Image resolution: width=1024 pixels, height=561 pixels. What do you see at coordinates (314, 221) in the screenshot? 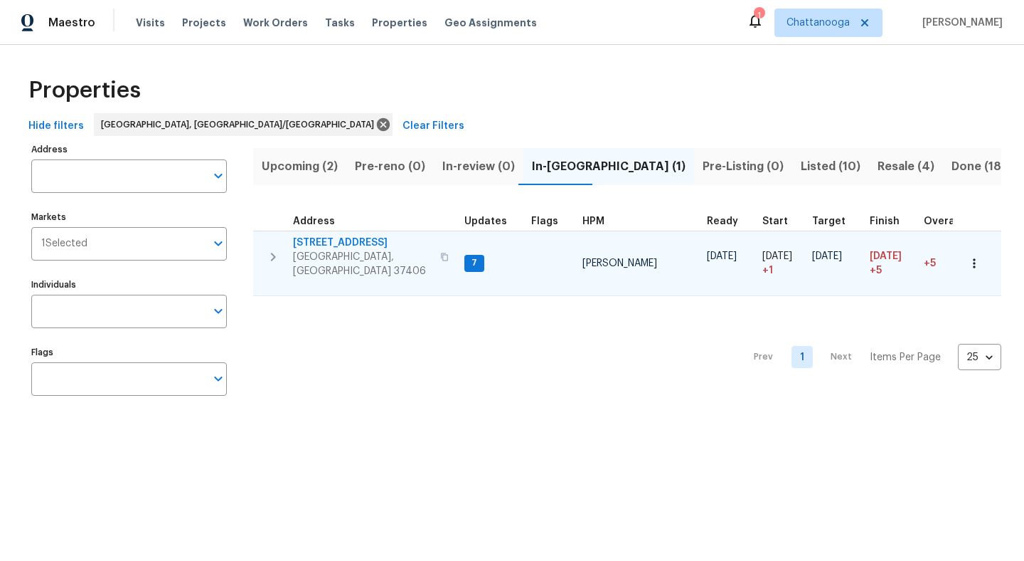
I see `span: Address` at bounding box center [314, 221].